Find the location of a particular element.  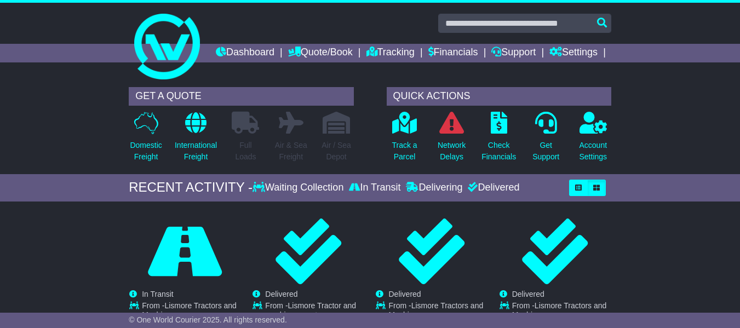

div: RECENT ACTIVITY - is located at coordinates (191, 187).